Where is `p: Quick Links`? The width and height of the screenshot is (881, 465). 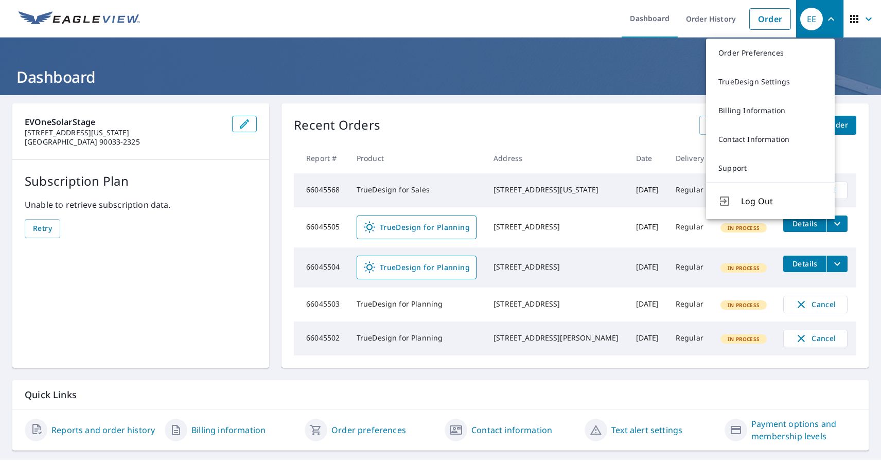 p: Quick Links is located at coordinates (440, 395).